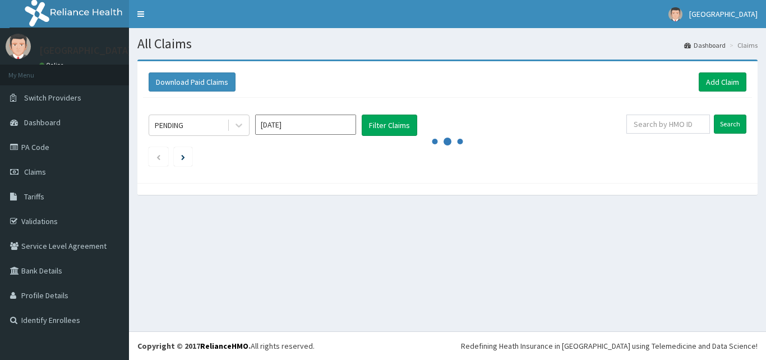  I want to click on span: Tariffs, so click(34, 196).